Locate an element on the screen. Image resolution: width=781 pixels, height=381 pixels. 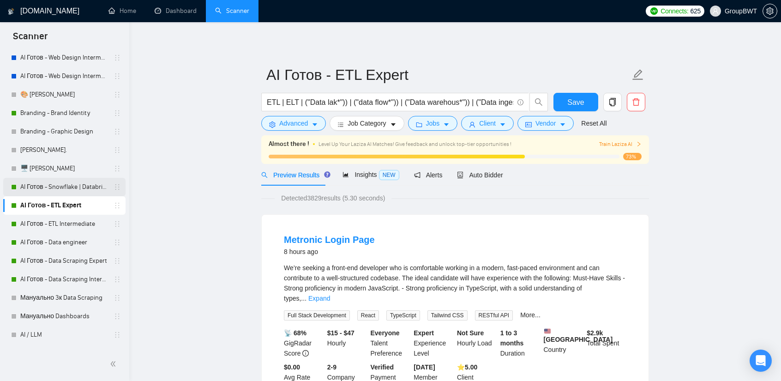
div: We’re seeking a front-end developer who is comfortable working in a modern, fast-paced environmen... is located at coordinates (455, 283).